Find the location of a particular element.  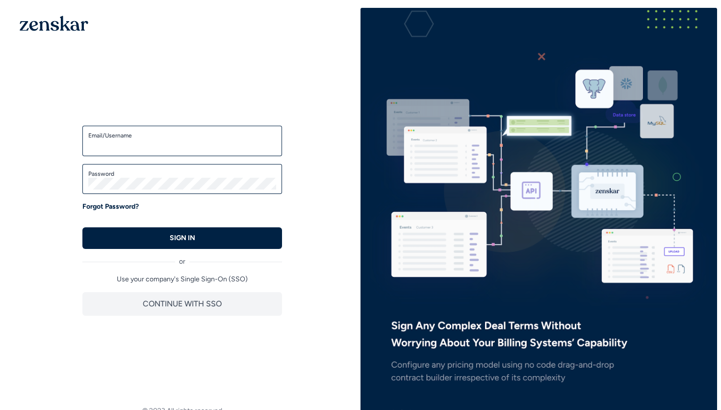

label: Email/Username is located at coordinates (182, 135).